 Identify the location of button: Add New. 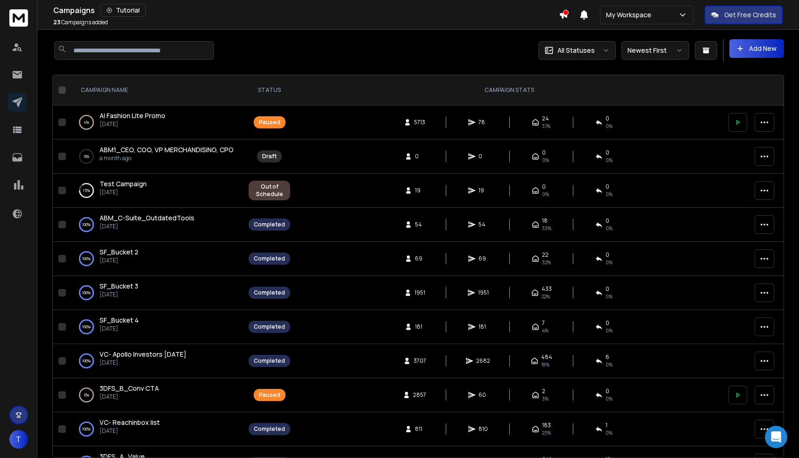
(756, 49).